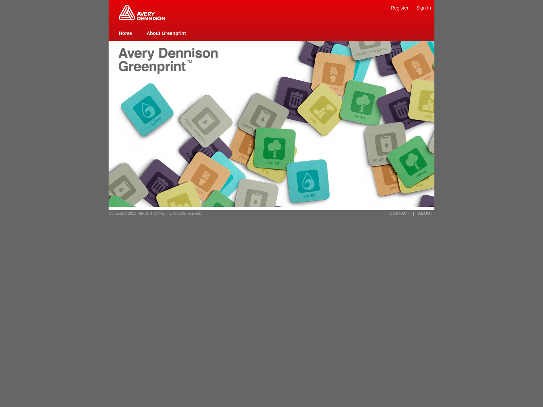 The image size is (543, 407). What do you see at coordinates (142, 13) in the screenshot?
I see `img: Home` at bounding box center [142, 13].